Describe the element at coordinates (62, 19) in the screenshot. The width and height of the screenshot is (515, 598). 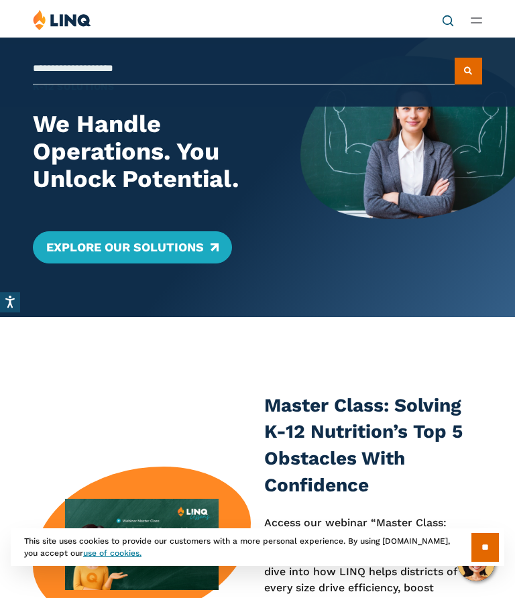
I see `img: LINQ | K‑12 Software` at that location.